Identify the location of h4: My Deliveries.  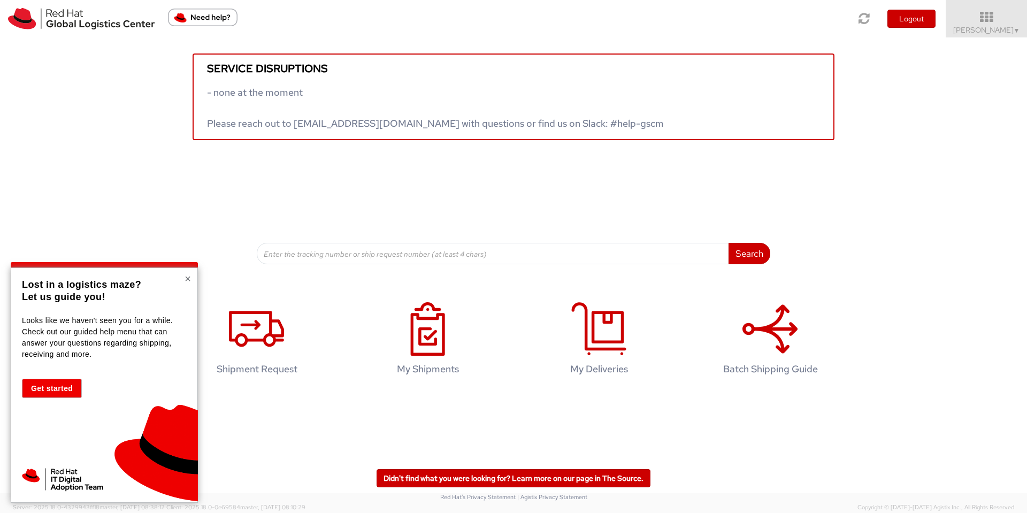
(599, 369).